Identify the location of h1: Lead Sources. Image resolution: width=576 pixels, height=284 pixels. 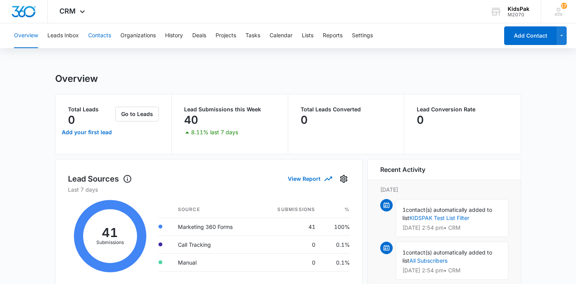
(100, 179).